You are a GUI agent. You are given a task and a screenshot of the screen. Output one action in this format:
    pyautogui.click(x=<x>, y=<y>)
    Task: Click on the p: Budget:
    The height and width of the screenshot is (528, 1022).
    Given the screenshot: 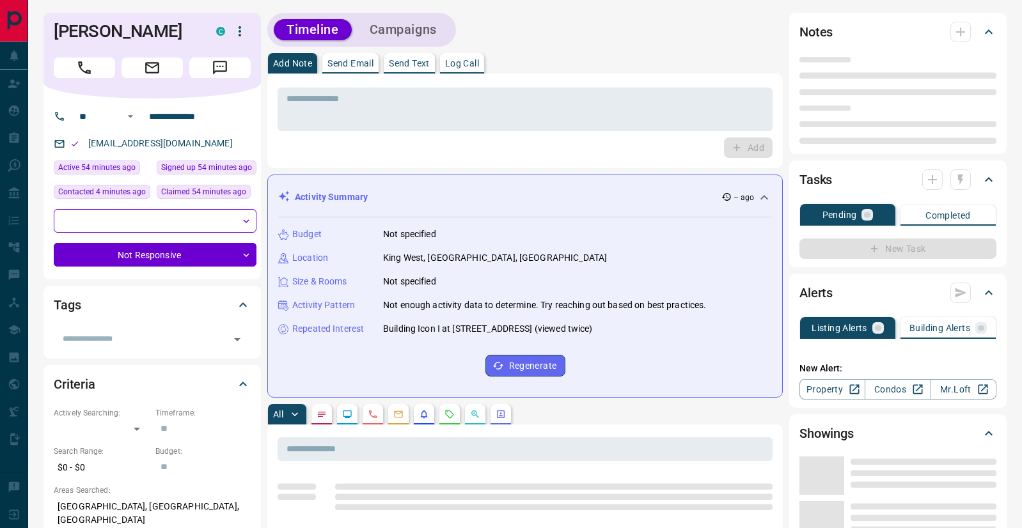 What is the action you would take?
    pyautogui.click(x=203, y=451)
    